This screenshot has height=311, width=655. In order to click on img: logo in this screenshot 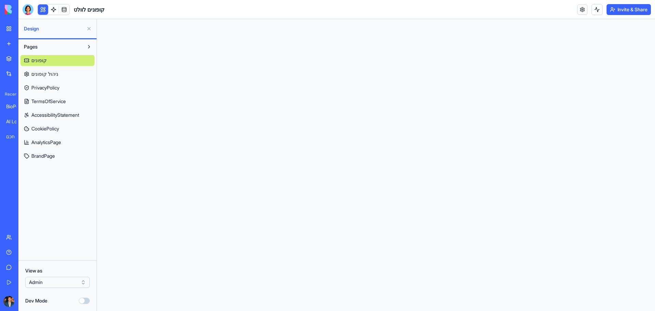, I will do `click(26, 10)`.